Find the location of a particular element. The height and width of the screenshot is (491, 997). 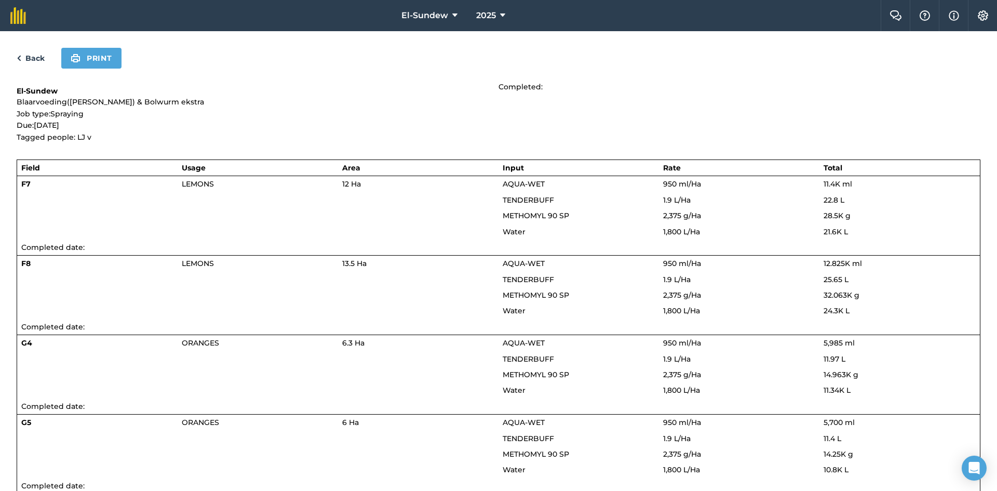

td: 14.25K g is located at coordinates (899, 454).